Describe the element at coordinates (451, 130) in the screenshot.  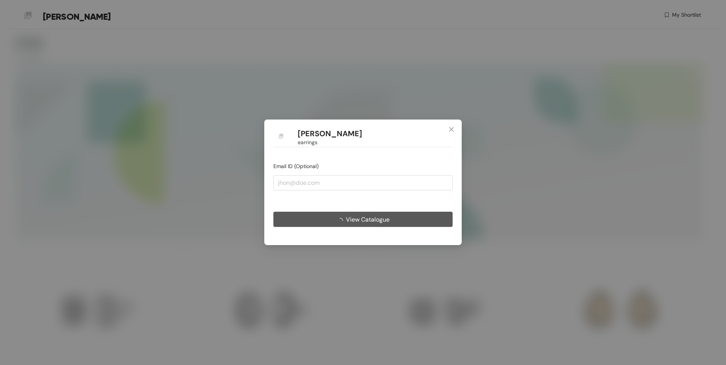
I see `button: Close` at that location.